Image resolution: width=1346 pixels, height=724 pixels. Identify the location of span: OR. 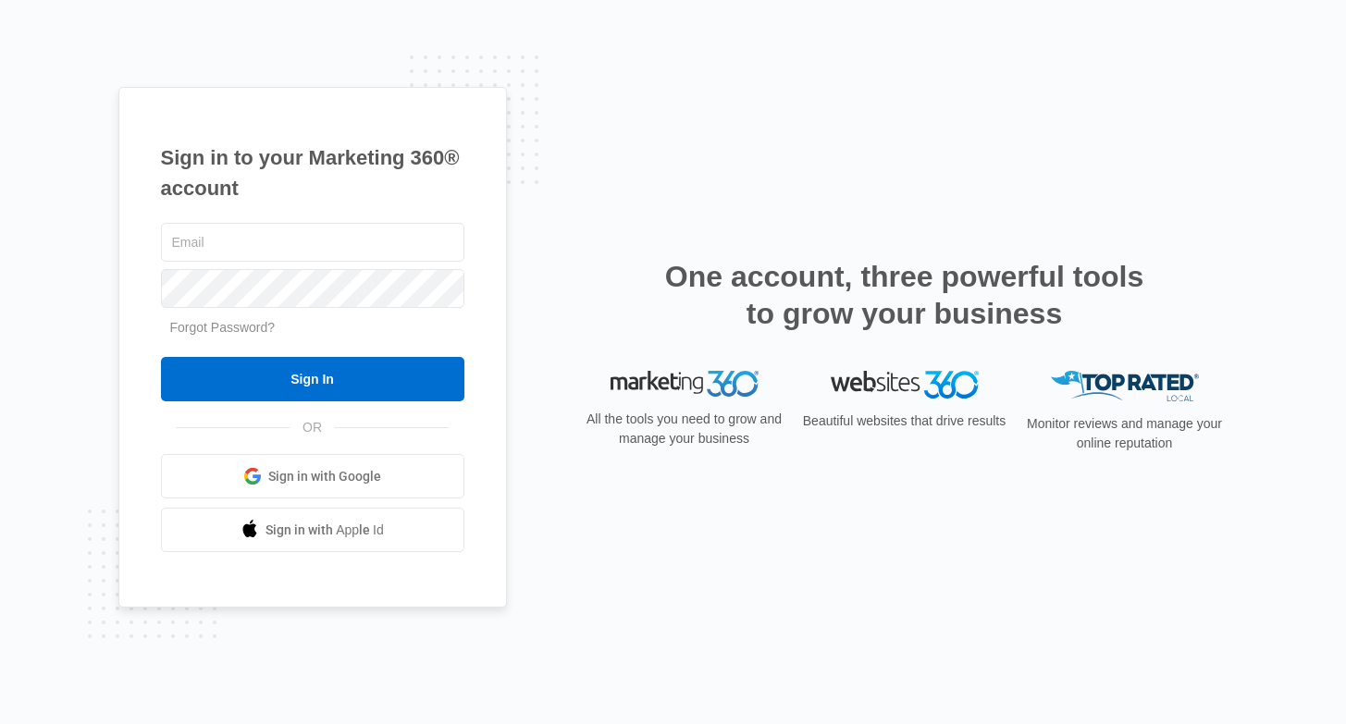
(312, 427).